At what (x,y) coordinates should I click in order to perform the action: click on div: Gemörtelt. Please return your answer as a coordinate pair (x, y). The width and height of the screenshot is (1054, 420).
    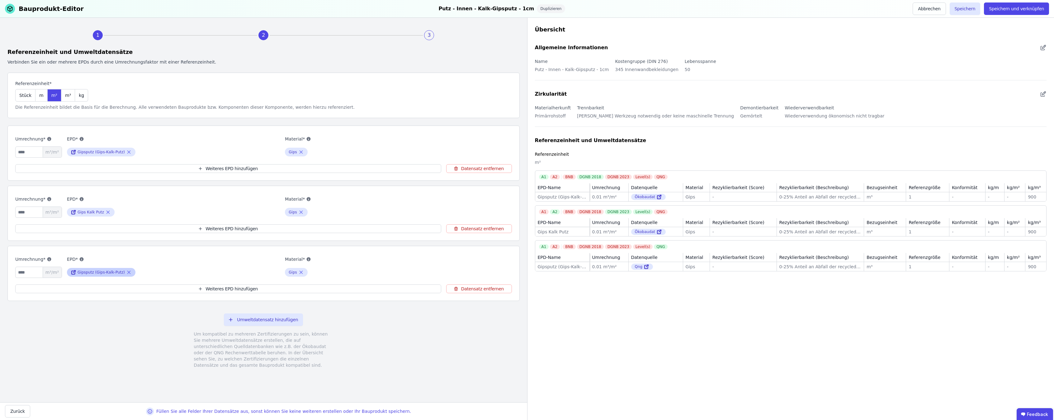
    Looking at the image, I should click on (759, 118).